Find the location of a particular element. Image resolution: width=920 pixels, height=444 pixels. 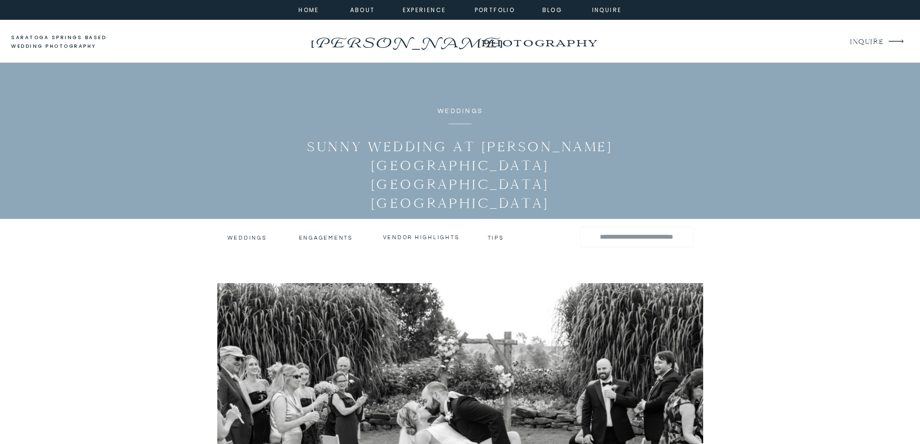

a: Blog is located at coordinates (553, 9).